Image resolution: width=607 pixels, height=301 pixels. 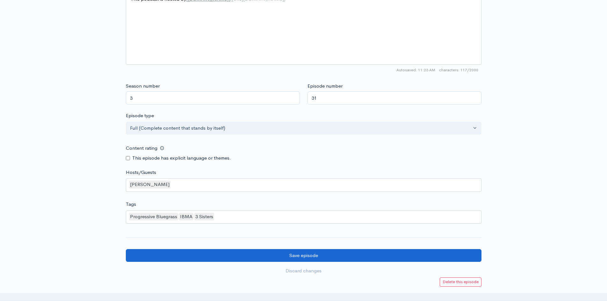 I want to click on label: Season number, so click(x=143, y=86).